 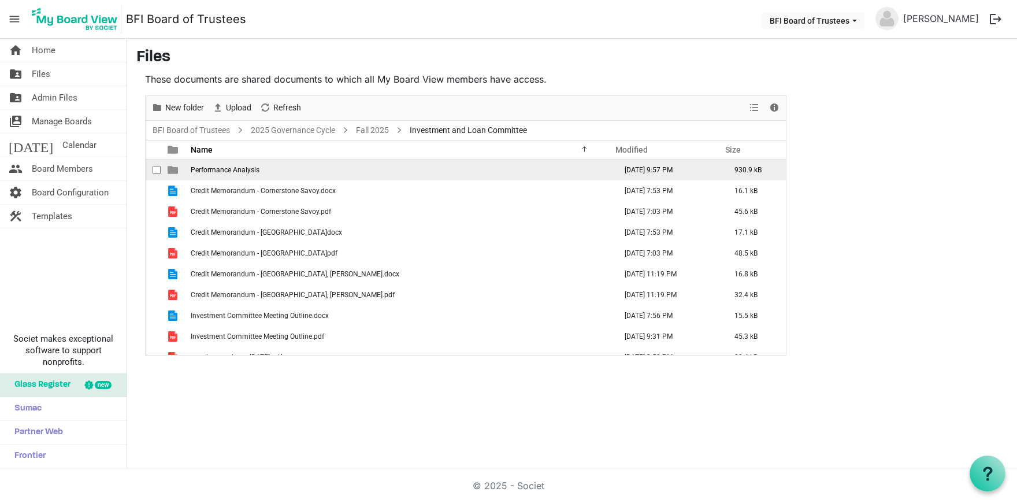 I want to click on button: logout, so click(x=996, y=19).